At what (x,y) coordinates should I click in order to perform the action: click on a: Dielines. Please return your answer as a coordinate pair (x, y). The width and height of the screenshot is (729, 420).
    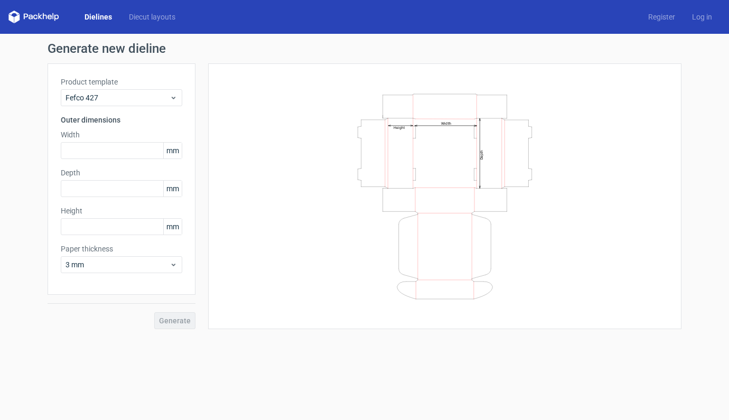
    Looking at the image, I should click on (98, 17).